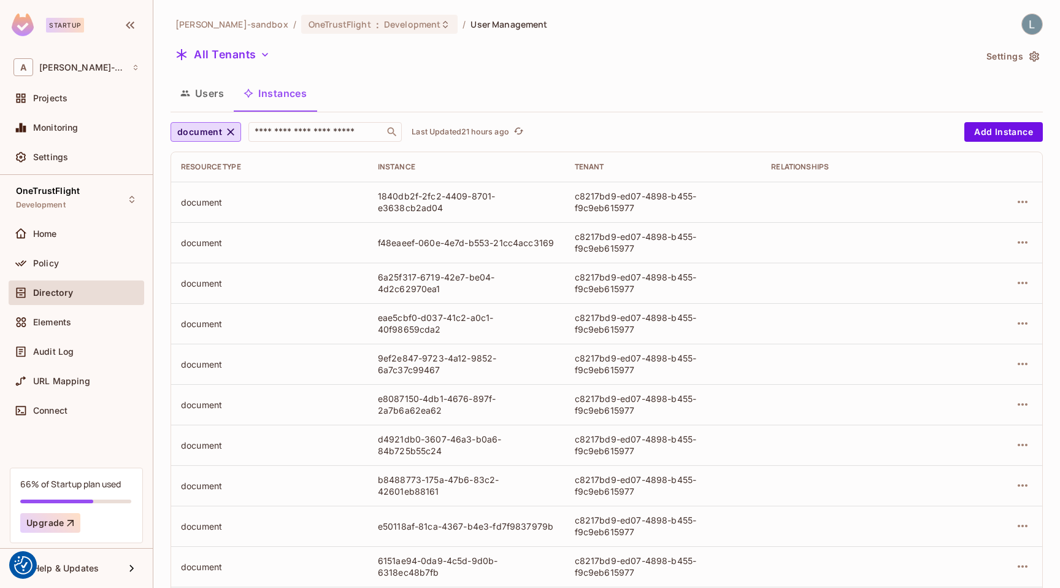  What do you see at coordinates (23, 565) in the screenshot?
I see `img: Revisit consent button` at bounding box center [23, 565].